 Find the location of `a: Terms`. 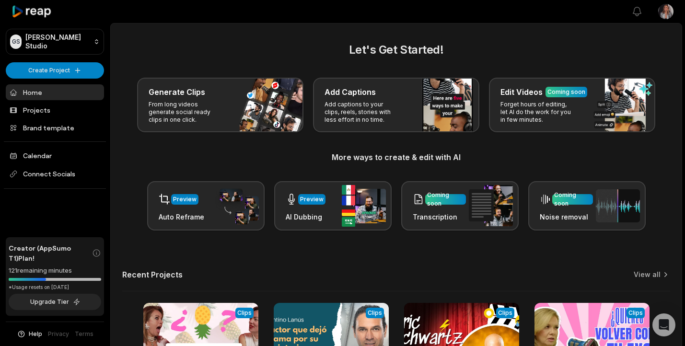

a: Terms is located at coordinates (84, 334).